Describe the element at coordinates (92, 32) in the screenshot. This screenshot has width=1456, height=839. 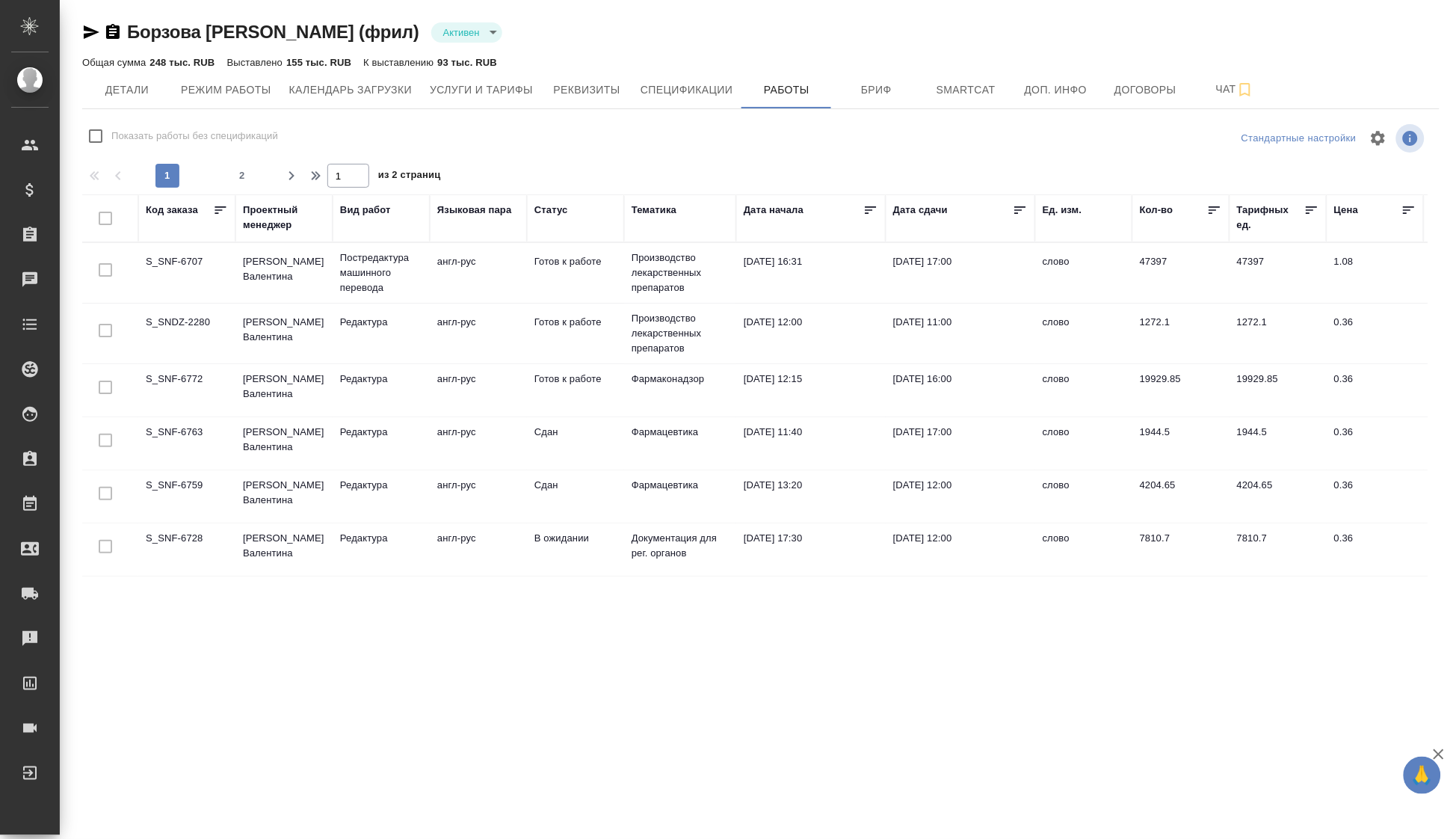
I see `button: Скопировать ссылку для ЯМессенджера` at that location.